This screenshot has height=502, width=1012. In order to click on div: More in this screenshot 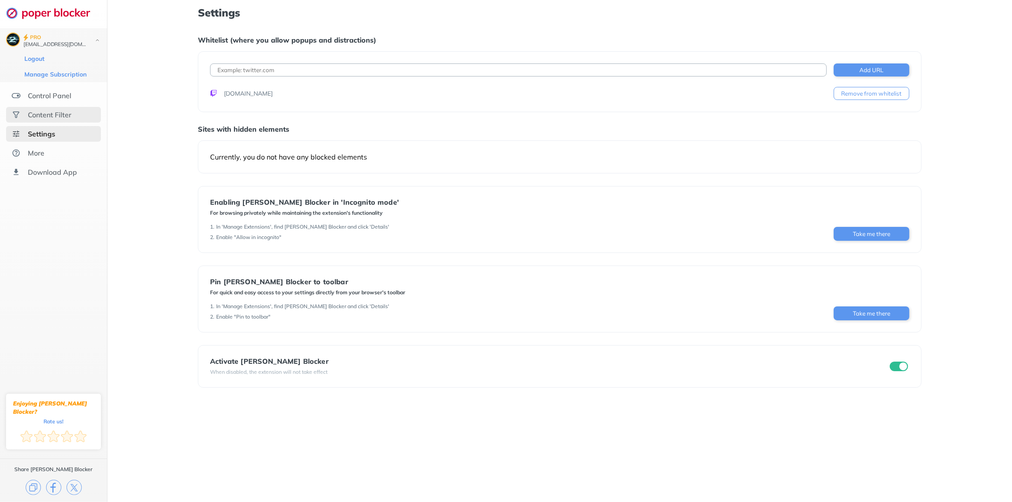, I will do `click(36, 153)`.